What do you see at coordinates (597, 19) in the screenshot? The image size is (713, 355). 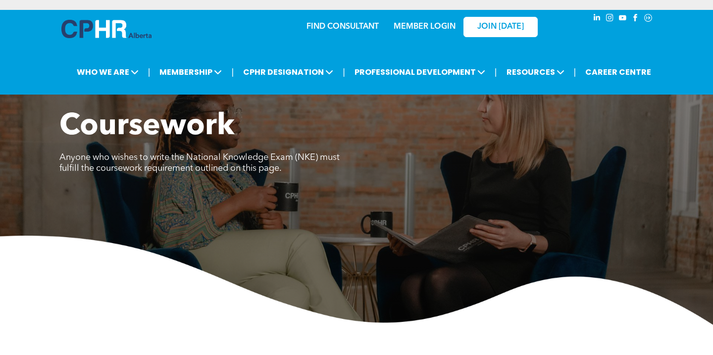 I see `a: linkedin` at bounding box center [597, 19].